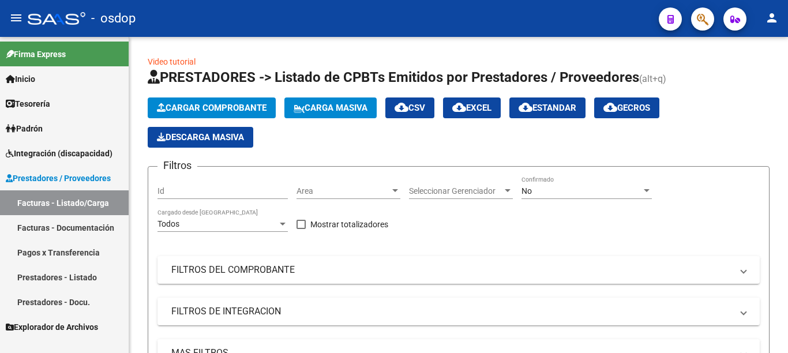 Image resolution: width=788 pixels, height=353 pixels. I want to click on mat-panel-title: FILTROS DEL COMPROBANTE, so click(452, 270).